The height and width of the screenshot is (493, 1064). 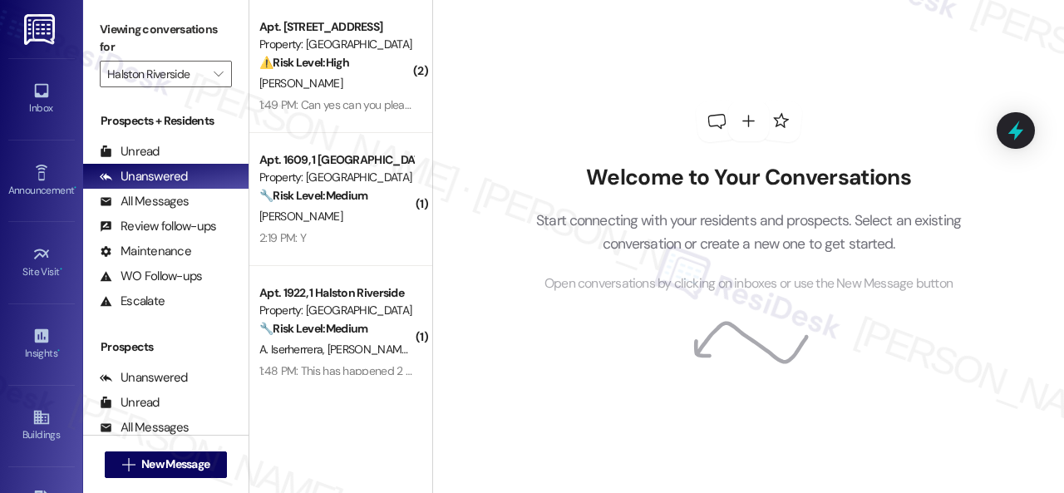 I want to click on strong: ⚠️ Risk Level: High, so click(x=304, y=62).